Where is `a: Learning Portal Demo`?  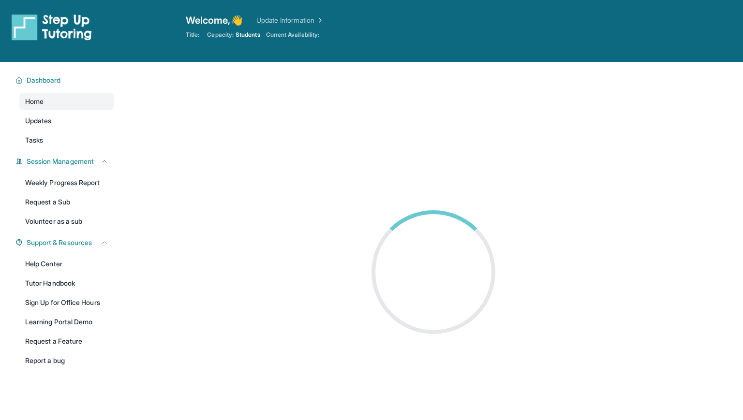
a: Learning Portal Demo is located at coordinates (67, 322).